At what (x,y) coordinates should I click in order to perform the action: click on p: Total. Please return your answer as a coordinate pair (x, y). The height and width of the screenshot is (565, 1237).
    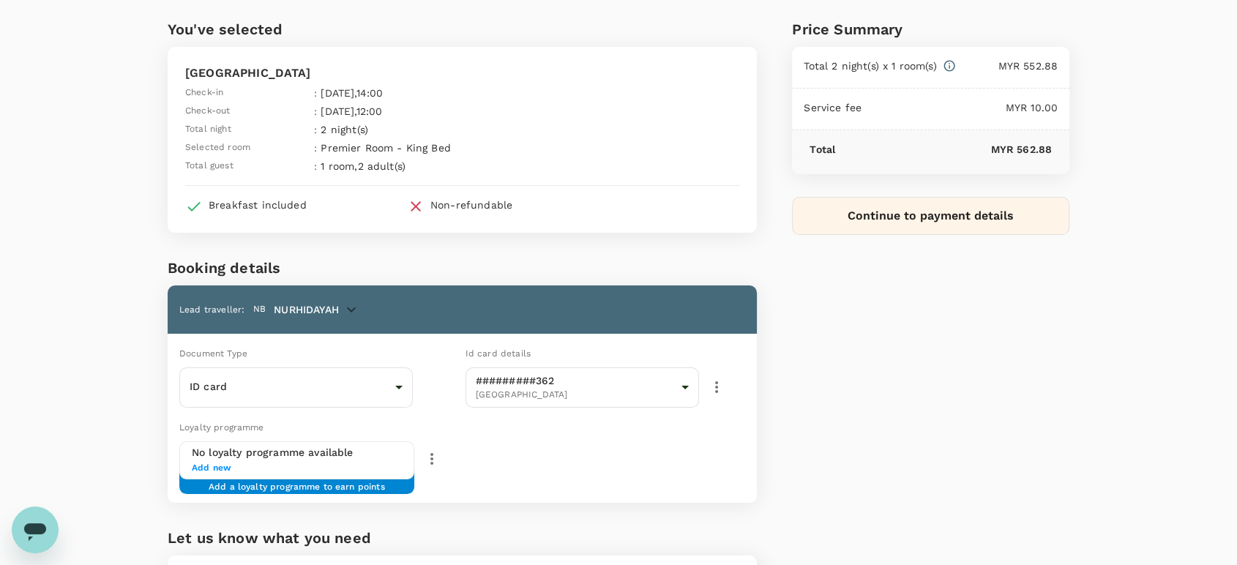
    Looking at the image, I should click on (822, 149).